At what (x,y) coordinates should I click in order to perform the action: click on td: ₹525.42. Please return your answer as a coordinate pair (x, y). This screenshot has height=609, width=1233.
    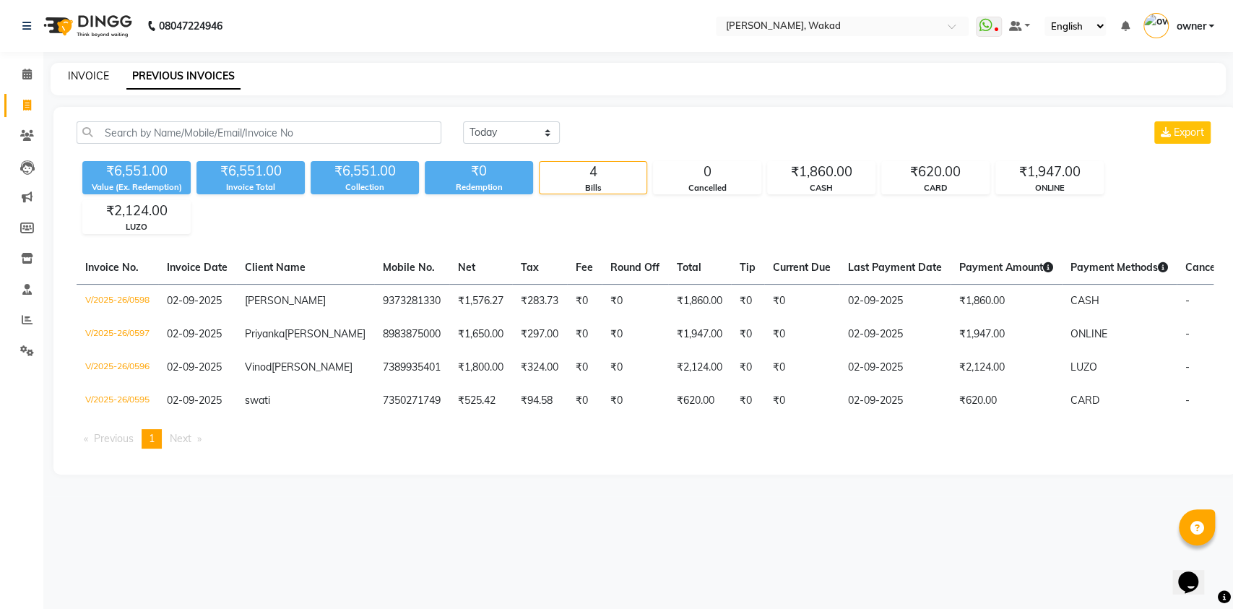
    Looking at the image, I should click on (480, 401).